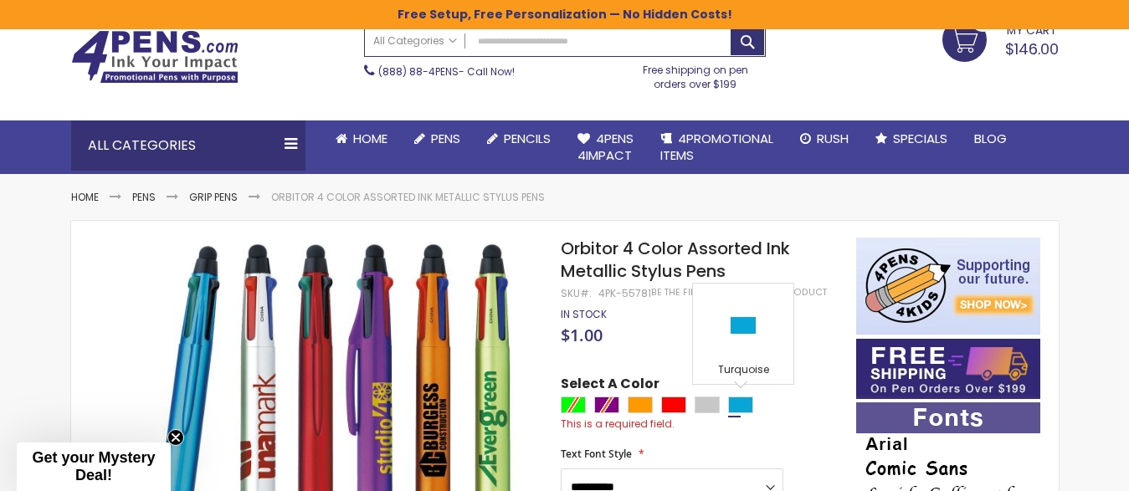 Image resolution: width=1129 pixels, height=491 pixels. Describe the element at coordinates (716, 146) in the screenshot. I see `span: 4PROMOTIONAL ITEMS` at that location.